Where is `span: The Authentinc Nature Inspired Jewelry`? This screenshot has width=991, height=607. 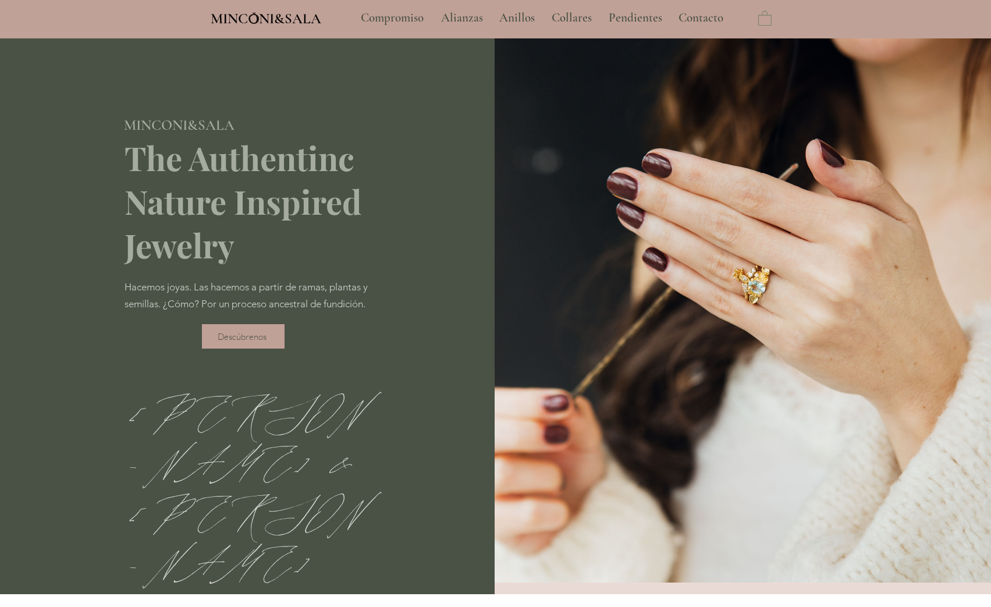
span: The Authentinc Nature Inspired Jewelry is located at coordinates (243, 201).